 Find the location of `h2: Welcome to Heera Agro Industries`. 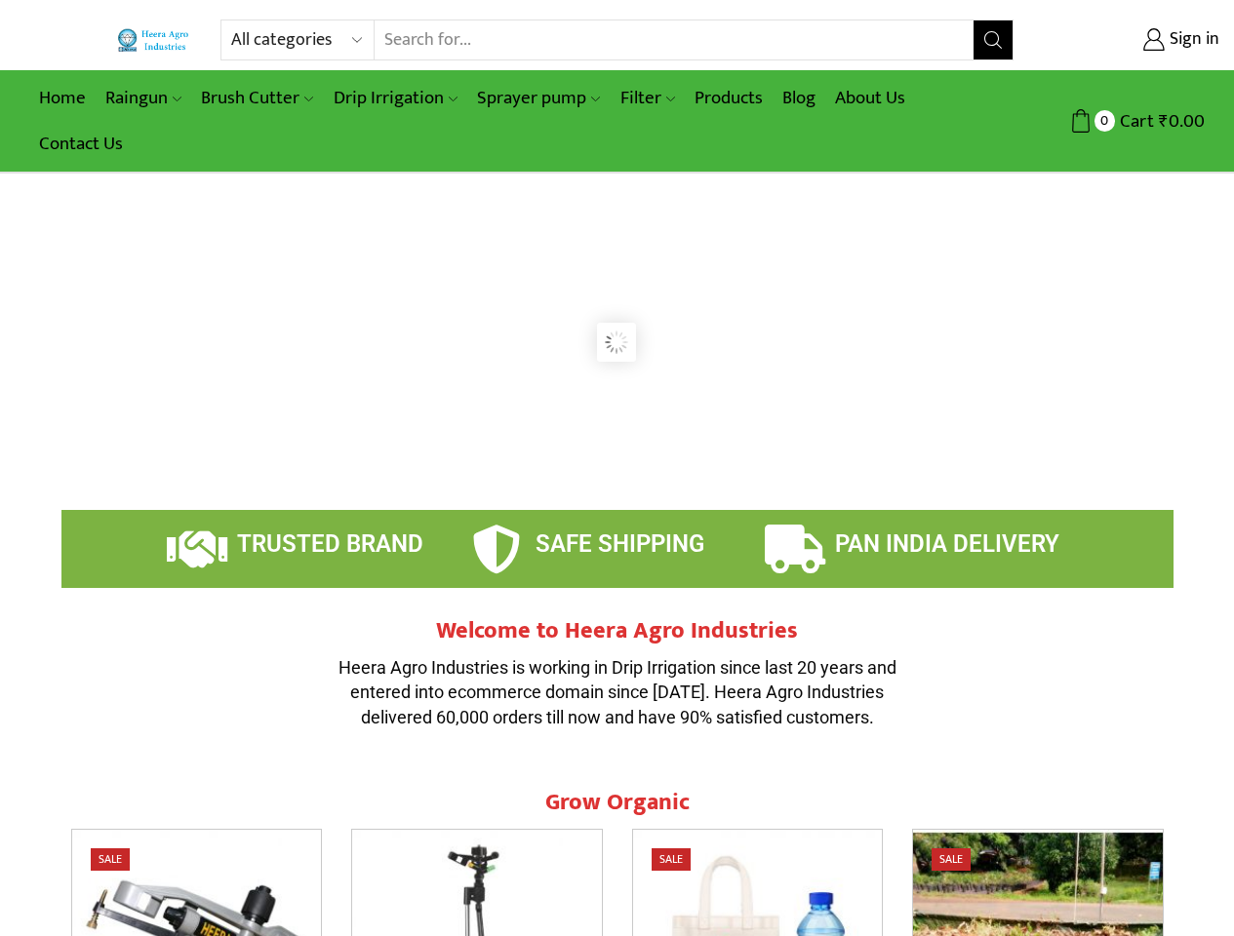

h2: Welcome to Heera Agro Industries is located at coordinates (617, 631).